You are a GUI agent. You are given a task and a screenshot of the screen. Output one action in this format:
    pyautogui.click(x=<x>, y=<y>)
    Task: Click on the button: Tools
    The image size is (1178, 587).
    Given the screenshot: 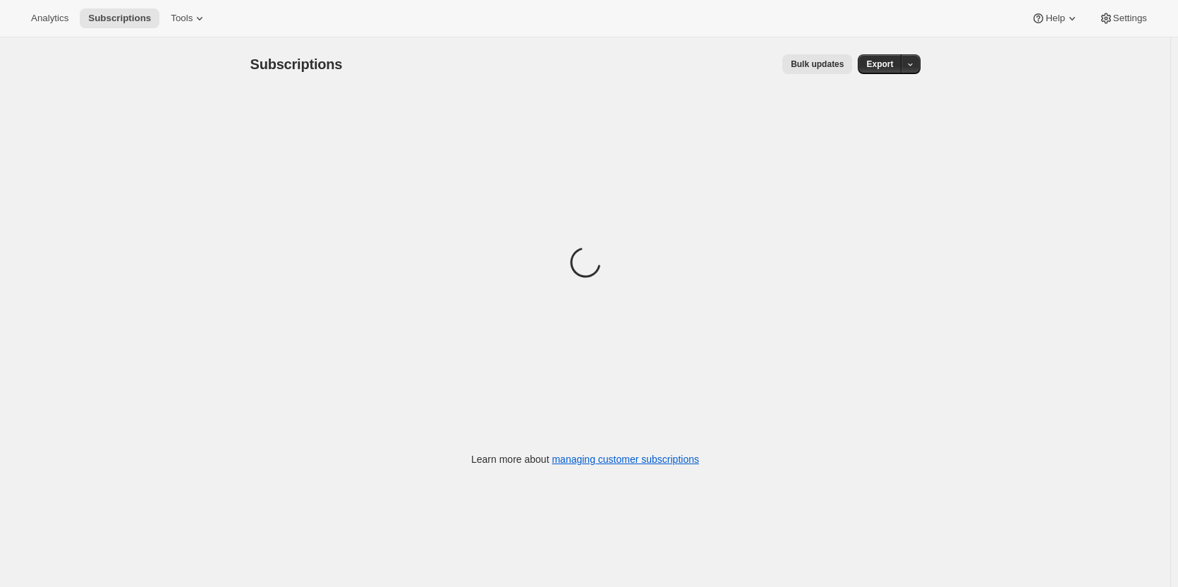 What is the action you would take?
    pyautogui.click(x=188, y=18)
    